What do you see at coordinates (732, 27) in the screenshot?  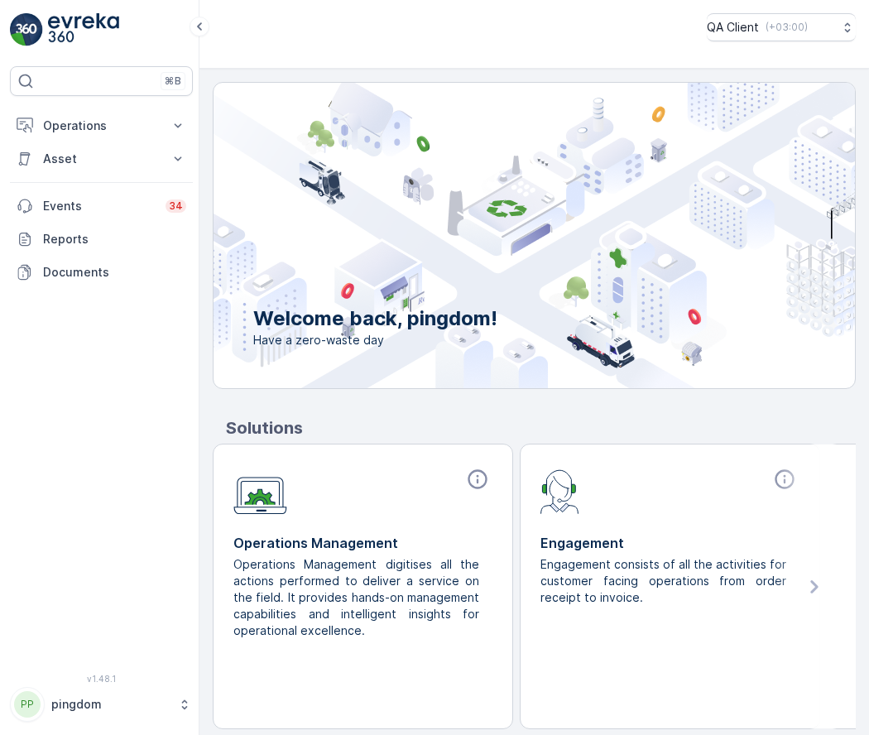 I see `p: QA Client` at bounding box center [732, 27].